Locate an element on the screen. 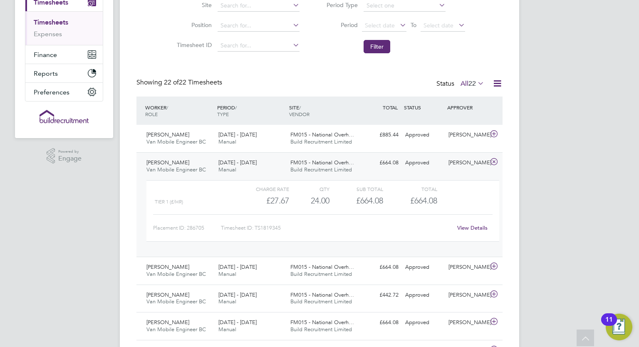 This screenshot has height=347, width=639. span: 22 Timesheets is located at coordinates (193, 82).